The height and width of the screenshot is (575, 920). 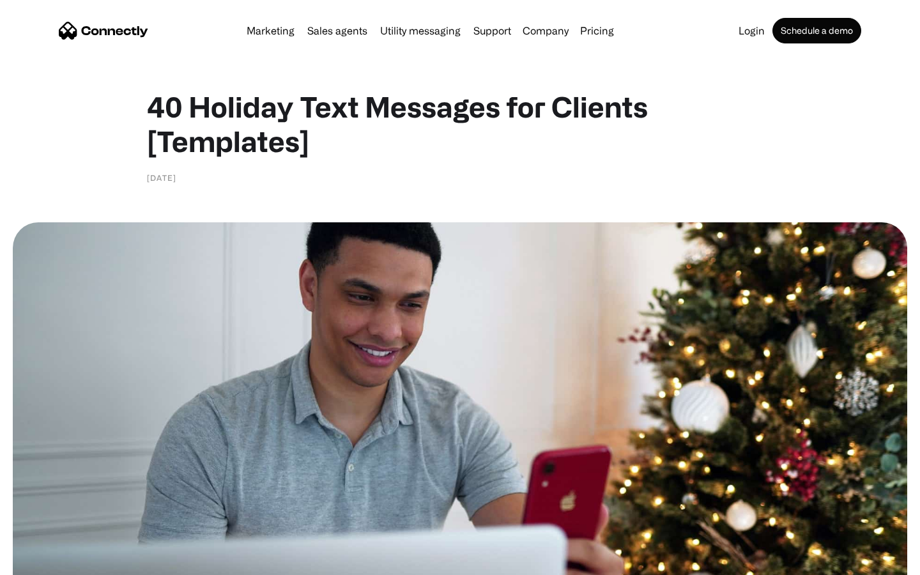 What do you see at coordinates (337, 31) in the screenshot?
I see `a: Sales agents` at bounding box center [337, 31].